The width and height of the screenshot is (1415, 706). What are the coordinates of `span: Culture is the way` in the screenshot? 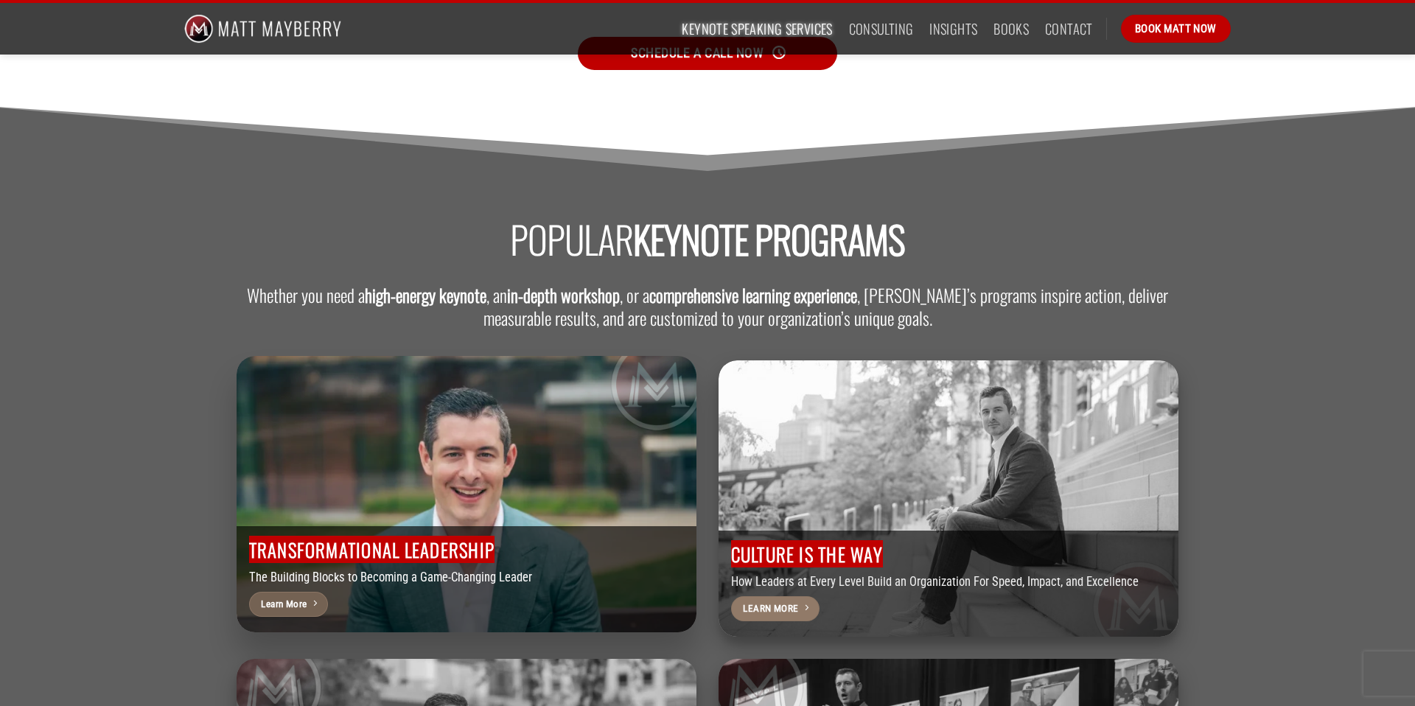 It's located at (807, 554).